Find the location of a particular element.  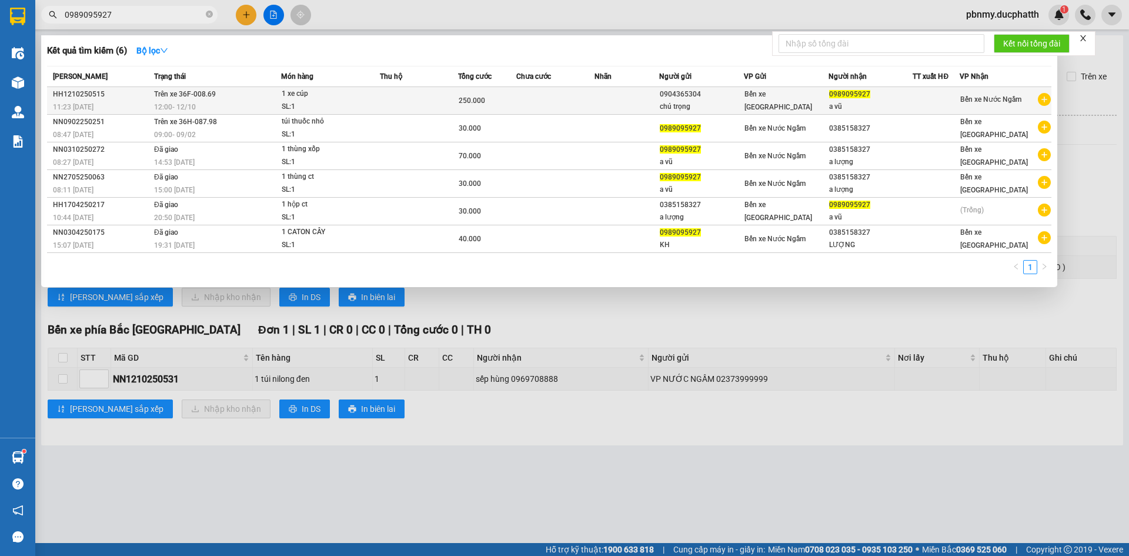

img: logo-vxr is located at coordinates (18, 16).